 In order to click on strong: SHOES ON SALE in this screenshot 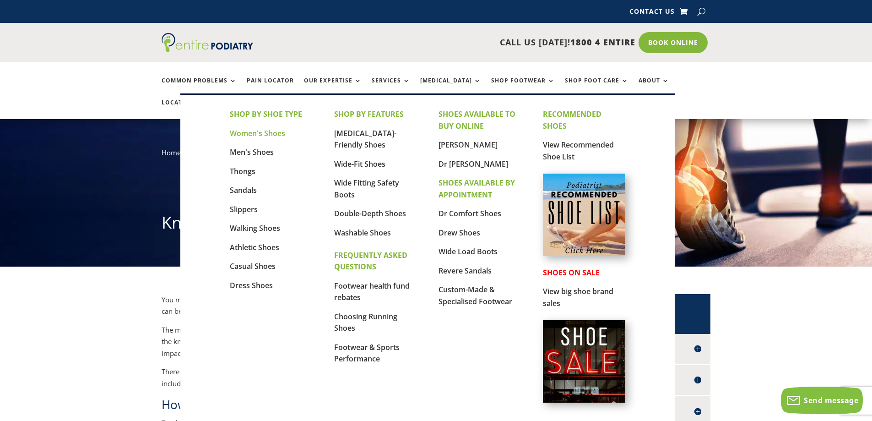, I will do `click(571, 272)`.